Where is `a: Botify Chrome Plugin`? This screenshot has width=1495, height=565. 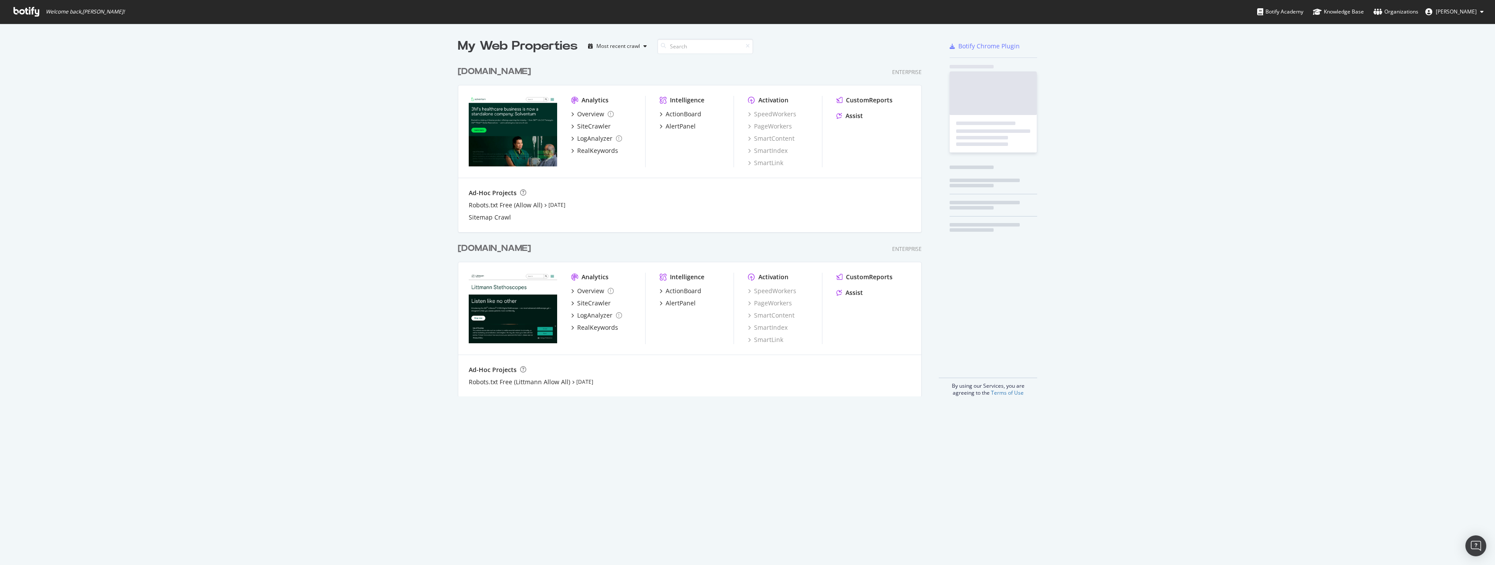
a: Botify Chrome Plugin is located at coordinates (984, 46).